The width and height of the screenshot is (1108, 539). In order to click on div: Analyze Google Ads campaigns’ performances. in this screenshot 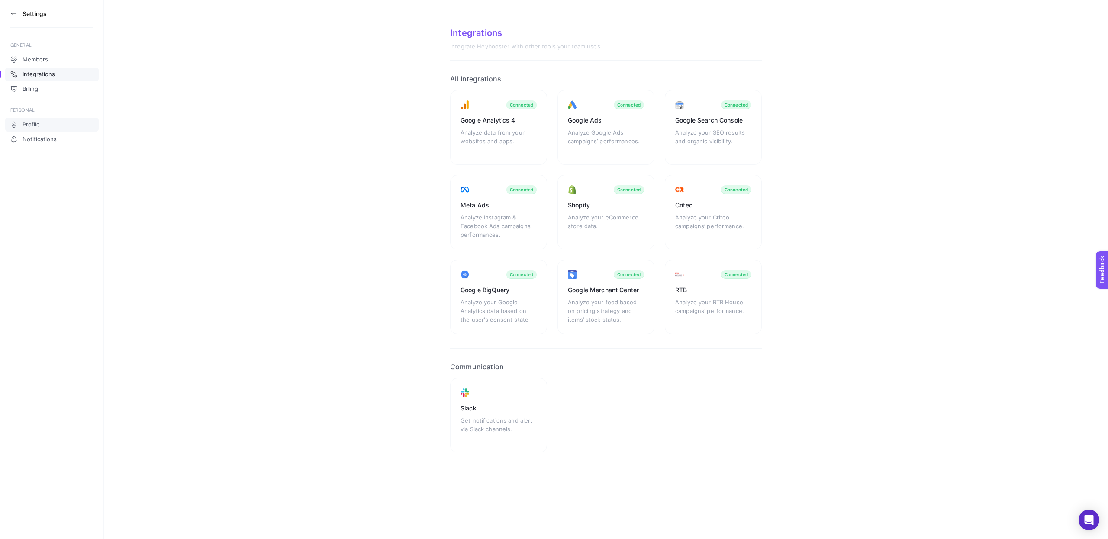, I will do `click(606, 141)`.